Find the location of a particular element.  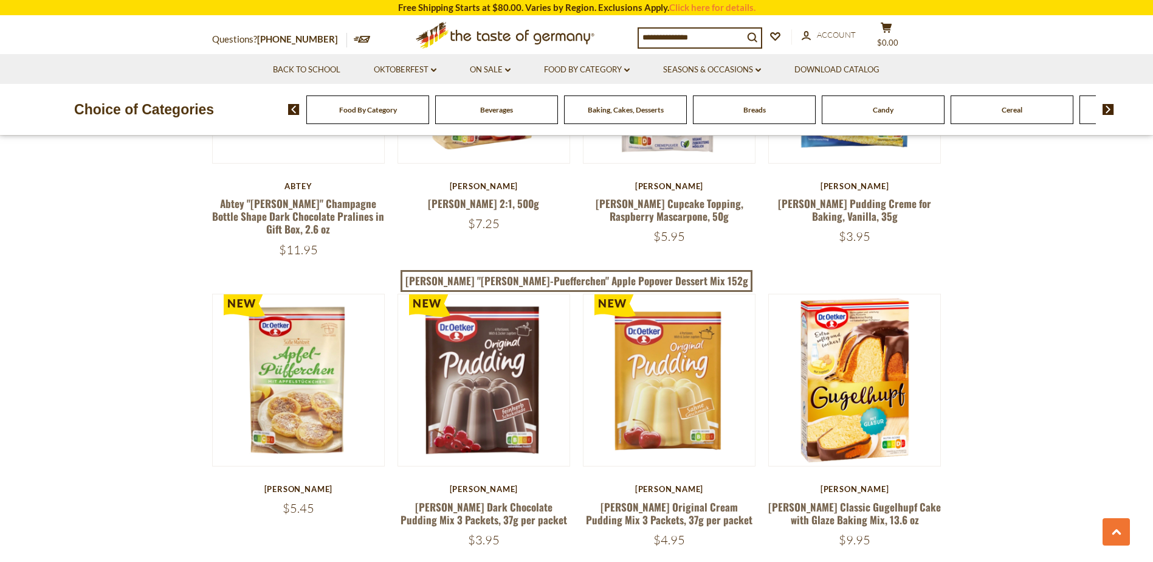

span: $0.00 is located at coordinates (888, 43).